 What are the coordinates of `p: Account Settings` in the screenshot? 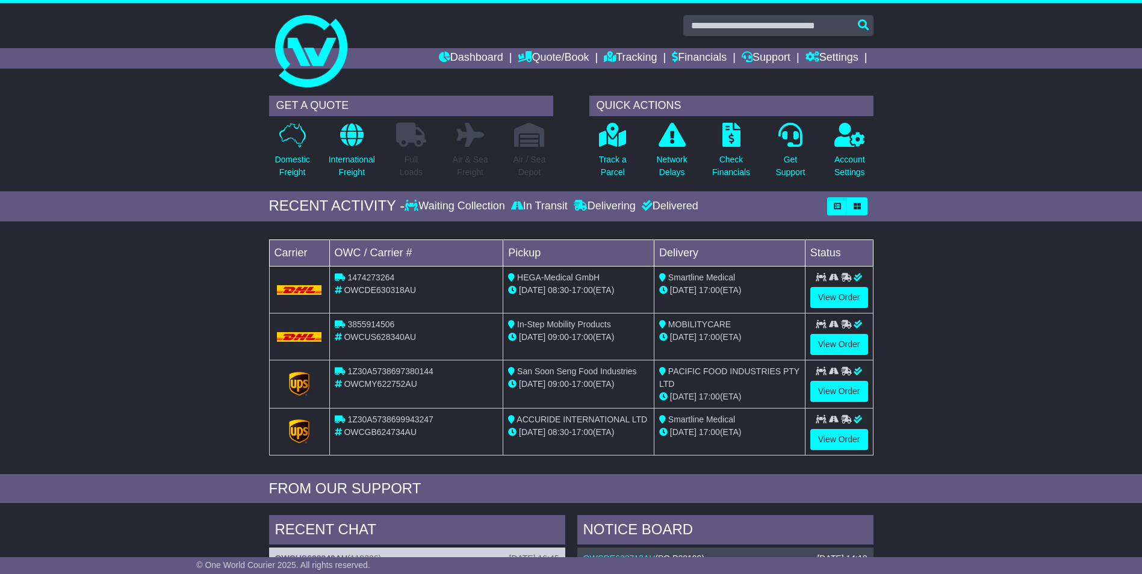 It's located at (849, 166).